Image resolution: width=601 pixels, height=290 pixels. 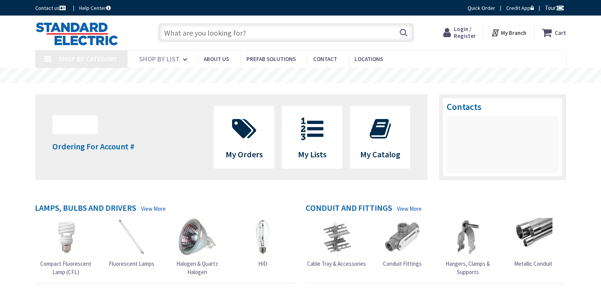 What do you see at coordinates (502, 107) in the screenshot?
I see `h3: Contacts` at bounding box center [502, 107].